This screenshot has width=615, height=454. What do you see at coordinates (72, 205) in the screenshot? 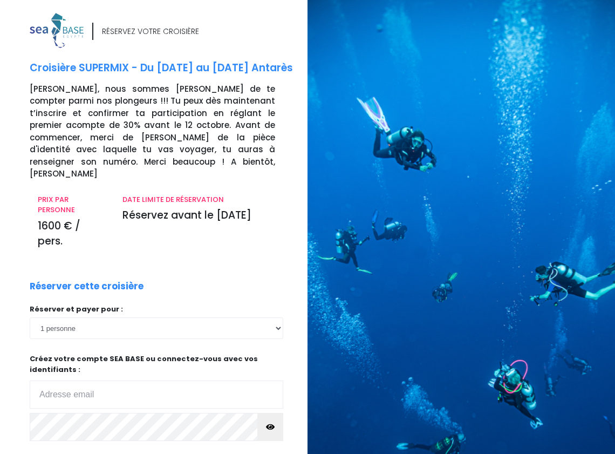
I see `p: PRIX PAR PERSONNE` at bounding box center [72, 205].